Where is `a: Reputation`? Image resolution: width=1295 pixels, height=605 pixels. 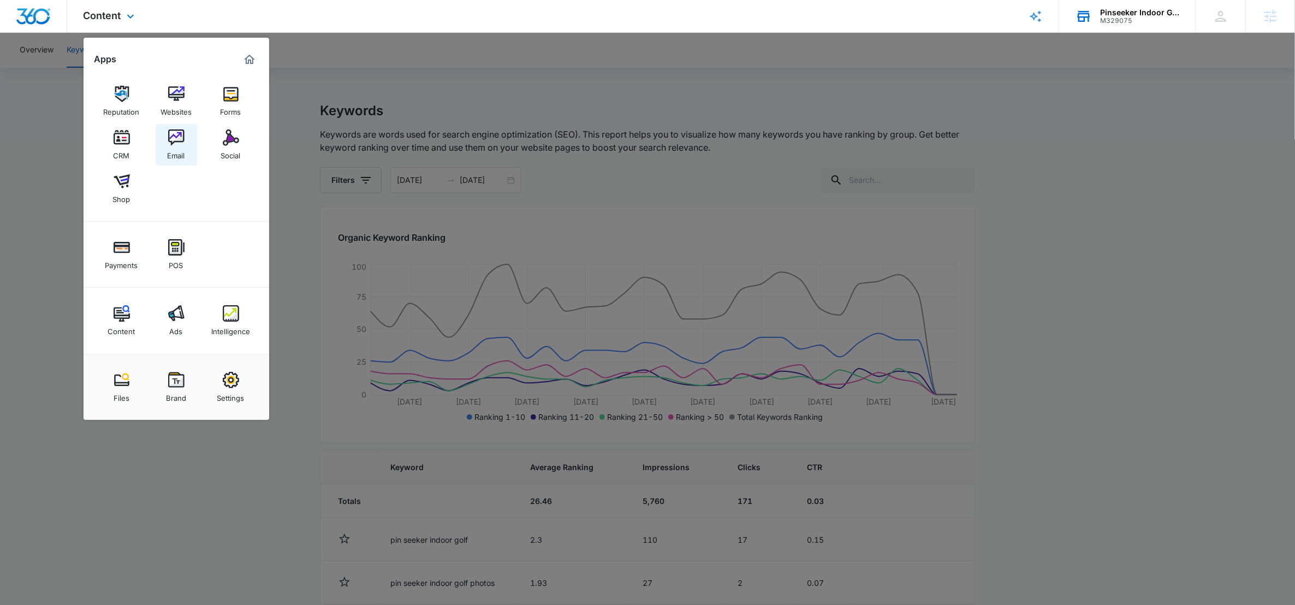 a: Reputation is located at coordinates (122, 101).